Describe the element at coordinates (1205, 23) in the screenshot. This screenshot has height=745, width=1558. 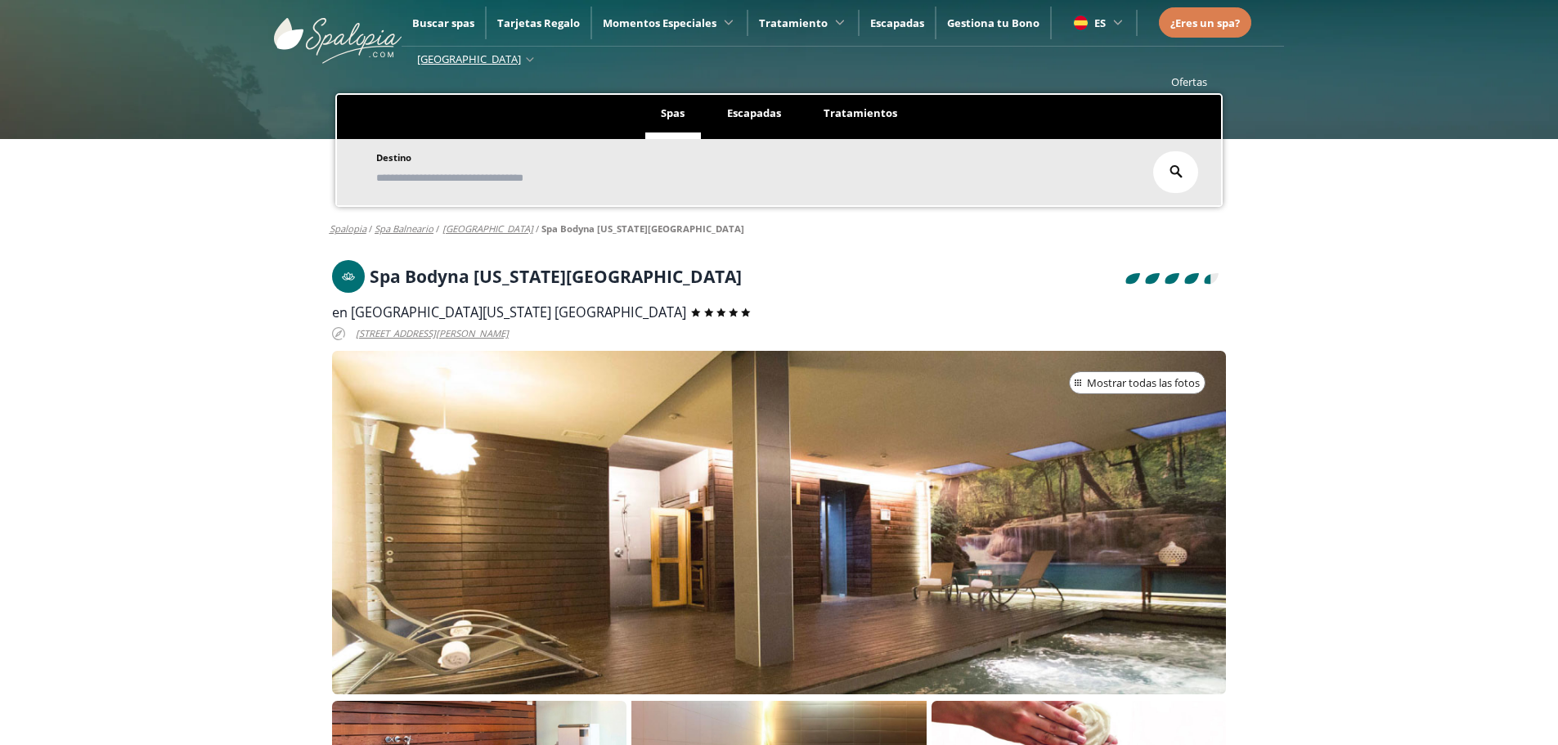
I see `a: ¿Eres un spa?` at that location.